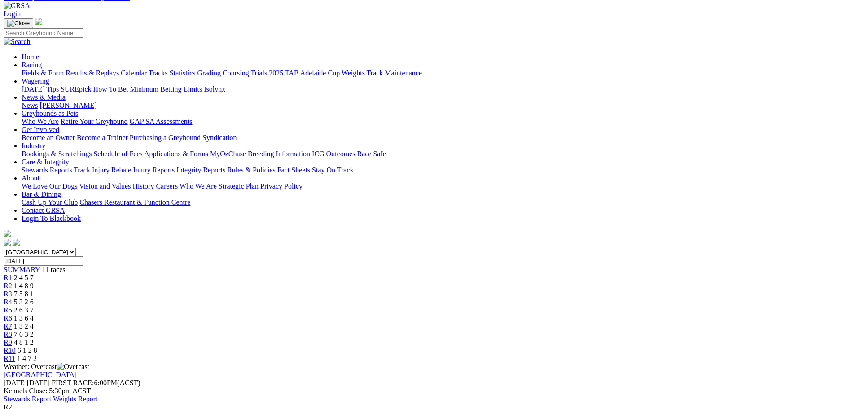 The width and height of the screenshot is (855, 409). I want to click on span: 7 6 3 2, so click(24, 334).